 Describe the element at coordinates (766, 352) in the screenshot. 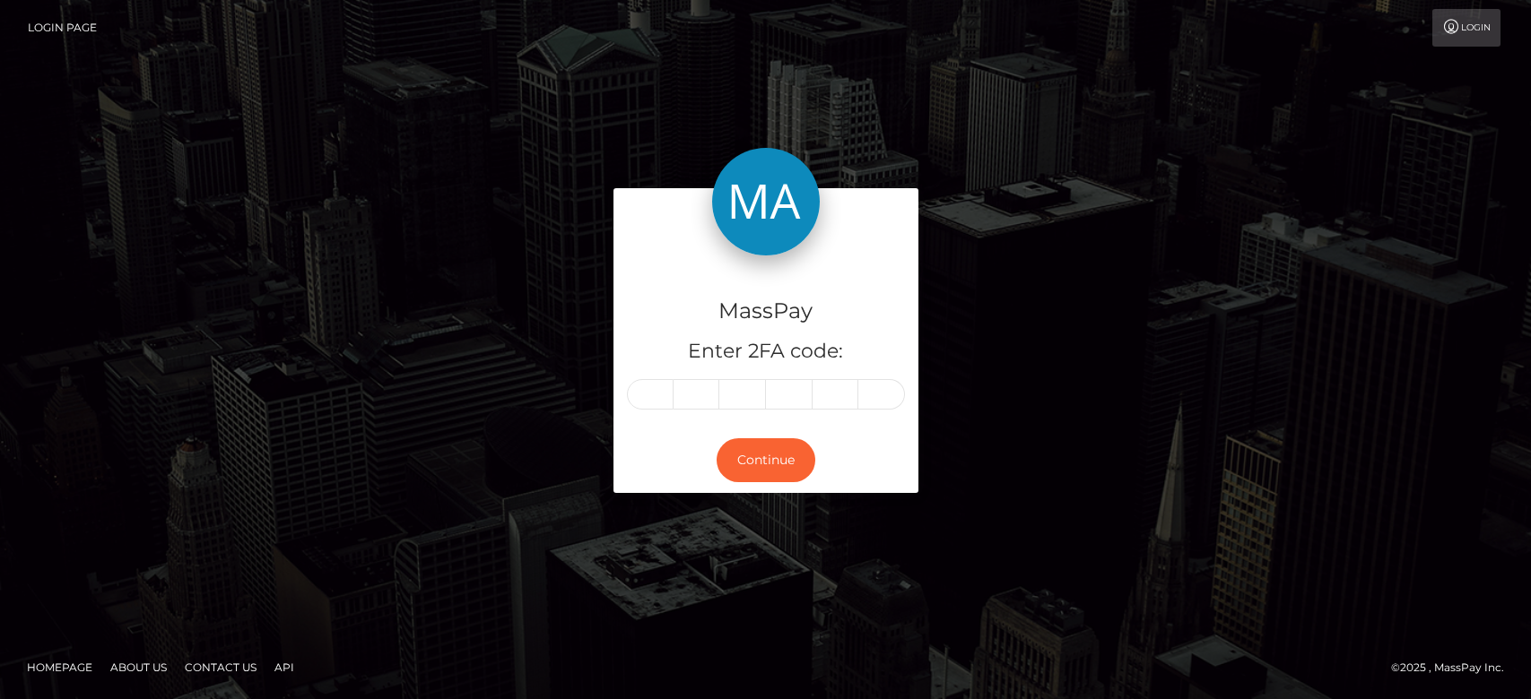

I see `h5: Enter 2FA code:` at that location.